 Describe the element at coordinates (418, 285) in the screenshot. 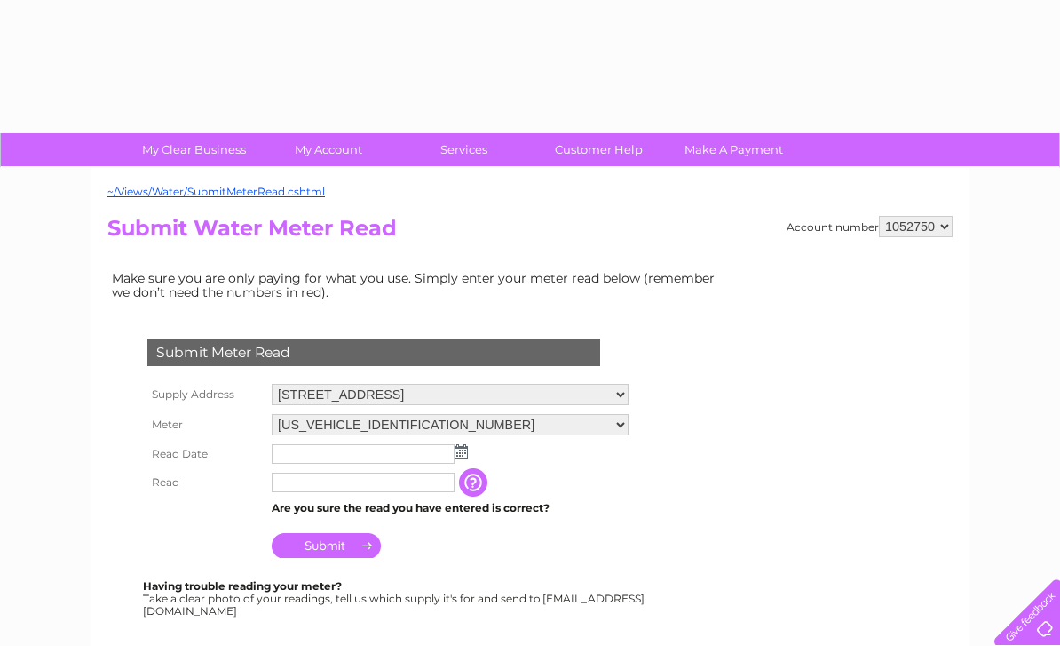

I see `td: Make sure you are only paying for what you use. Simply enter your meter read below (remember we d...` at that location.